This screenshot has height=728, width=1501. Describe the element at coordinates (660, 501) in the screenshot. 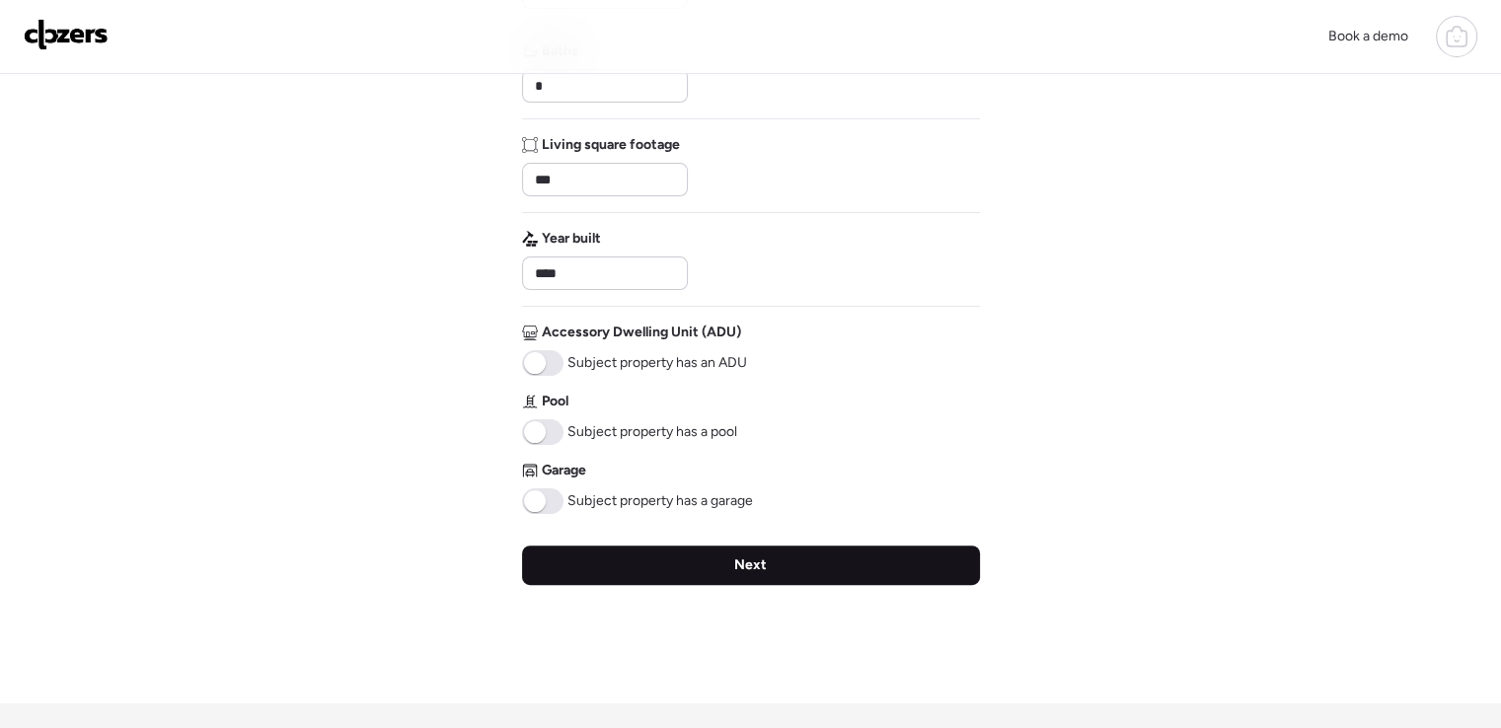

I see `span: Subject property has a garage` at that location.